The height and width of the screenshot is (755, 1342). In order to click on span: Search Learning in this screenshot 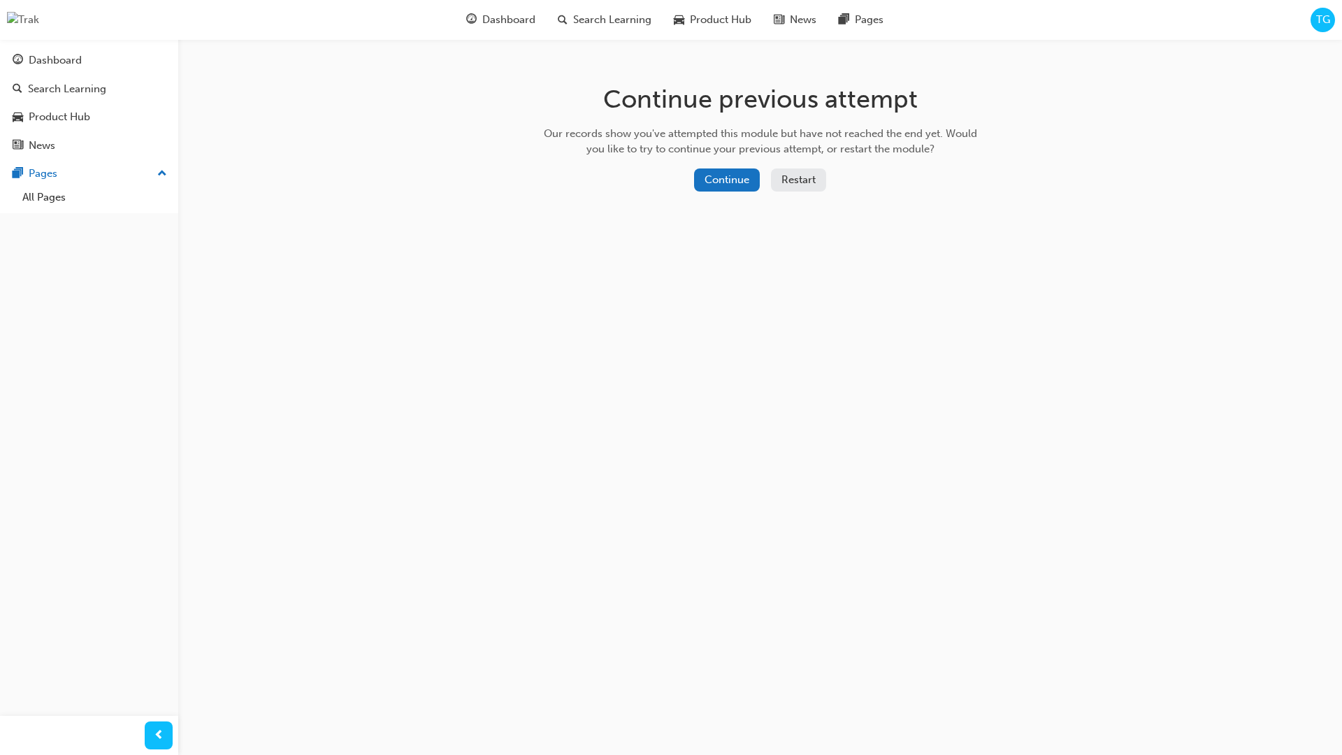, I will do `click(612, 20)`.